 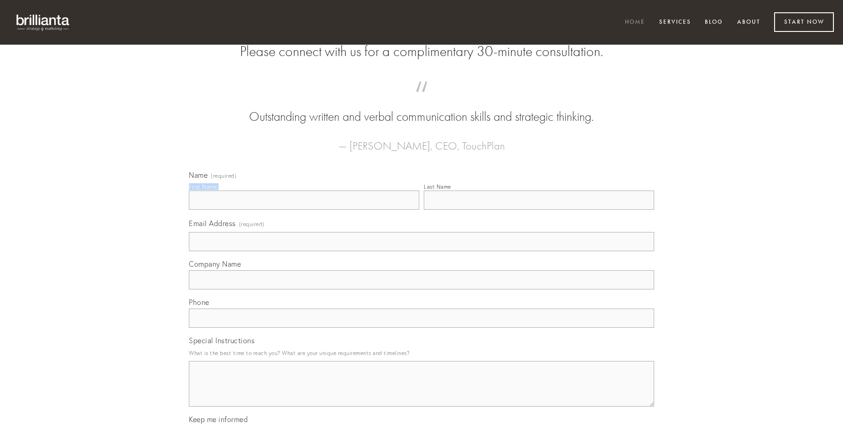 I want to click on span: Keep me informed, so click(x=218, y=419).